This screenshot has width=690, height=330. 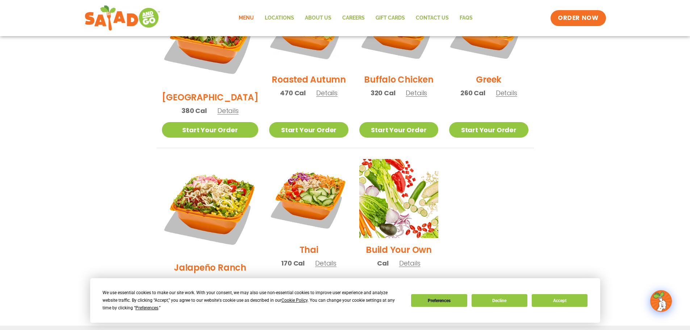 What do you see at coordinates (356, 18) in the screenshot?
I see `nav: Menu` at bounding box center [356, 18].